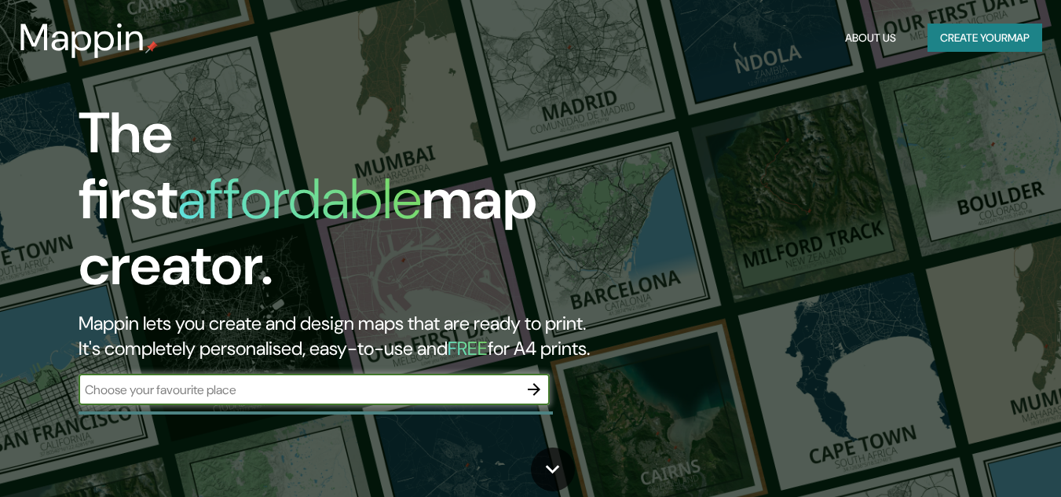  Describe the element at coordinates (82, 38) in the screenshot. I see `h3: Mappin` at that location.